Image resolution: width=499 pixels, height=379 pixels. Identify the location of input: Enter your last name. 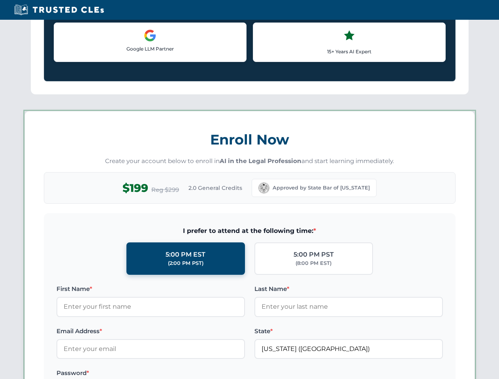
(348, 307).